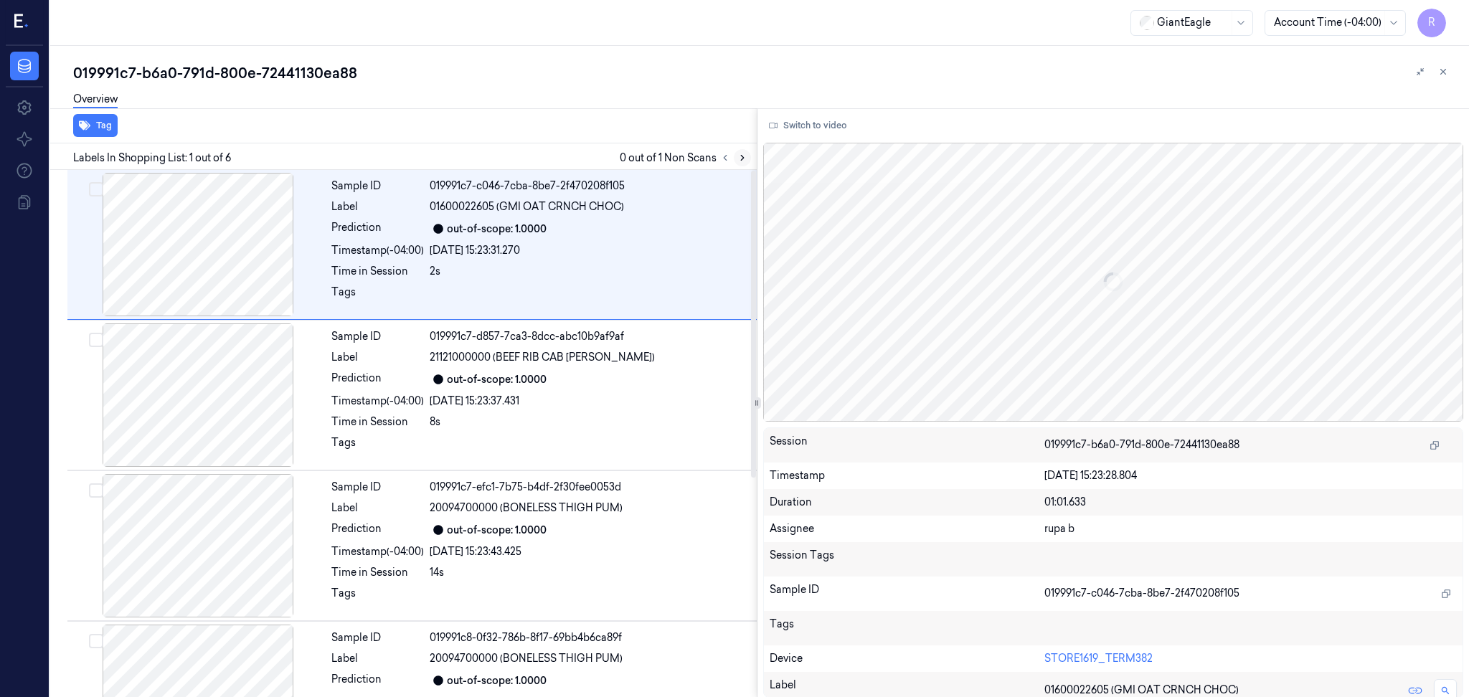 This screenshot has height=697, width=1469. Describe the element at coordinates (589, 487) in the screenshot. I see `div: 019991c7-efc1-7b75-b4df-2f30fee0053d` at that location.